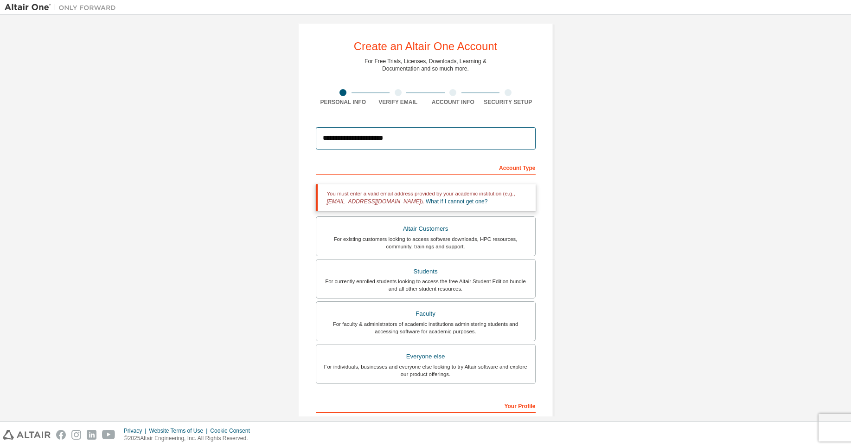 The width and height of the screenshot is (851, 448). What do you see at coordinates (508, 102) in the screenshot?
I see `div: Security Setup` at bounding box center [508, 102].